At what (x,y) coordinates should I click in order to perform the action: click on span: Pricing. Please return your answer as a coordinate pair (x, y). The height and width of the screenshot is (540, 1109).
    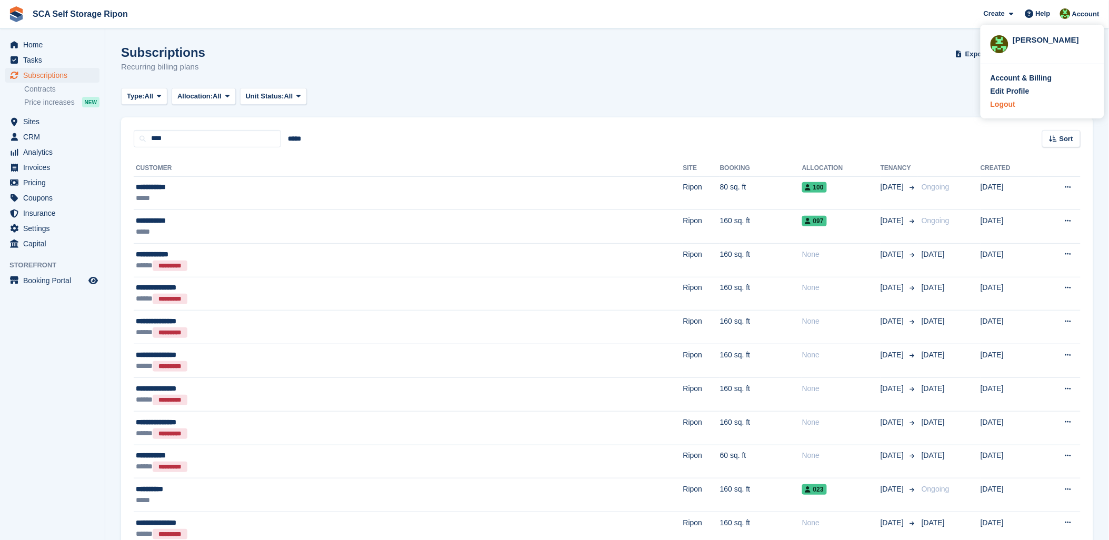
    Looking at the image, I should click on (55, 183).